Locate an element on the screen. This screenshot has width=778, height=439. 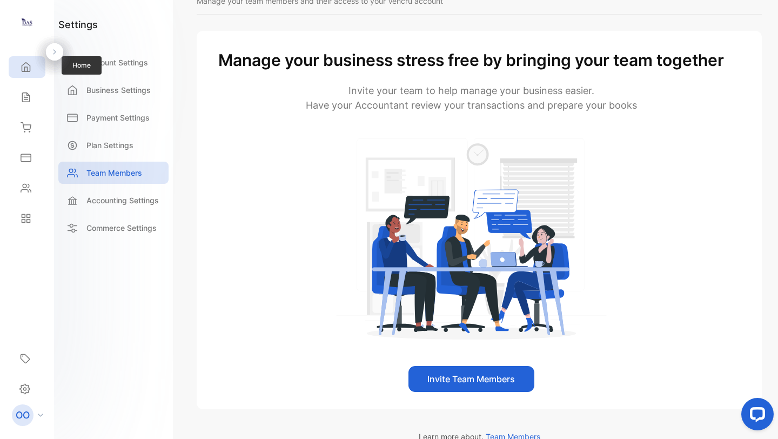
a: Accounting Settings is located at coordinates (113, 200).